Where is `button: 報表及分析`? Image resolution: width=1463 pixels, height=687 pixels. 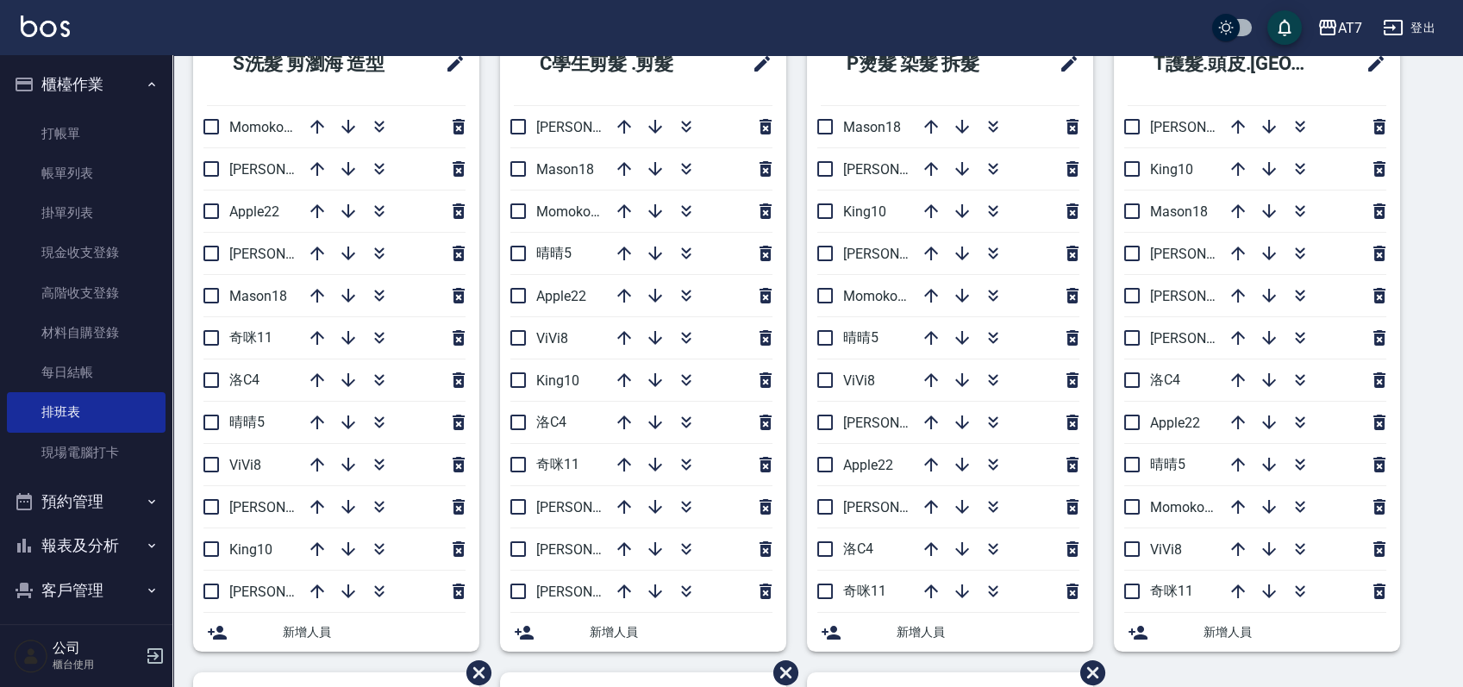
button: 報表及分析 is located at coordinates (86, 546).